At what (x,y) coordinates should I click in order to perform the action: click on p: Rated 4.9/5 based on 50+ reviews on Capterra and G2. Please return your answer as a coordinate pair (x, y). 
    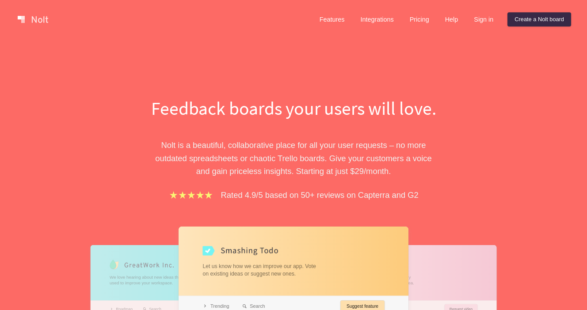
    Looking at the image, I should click on (319, 195).